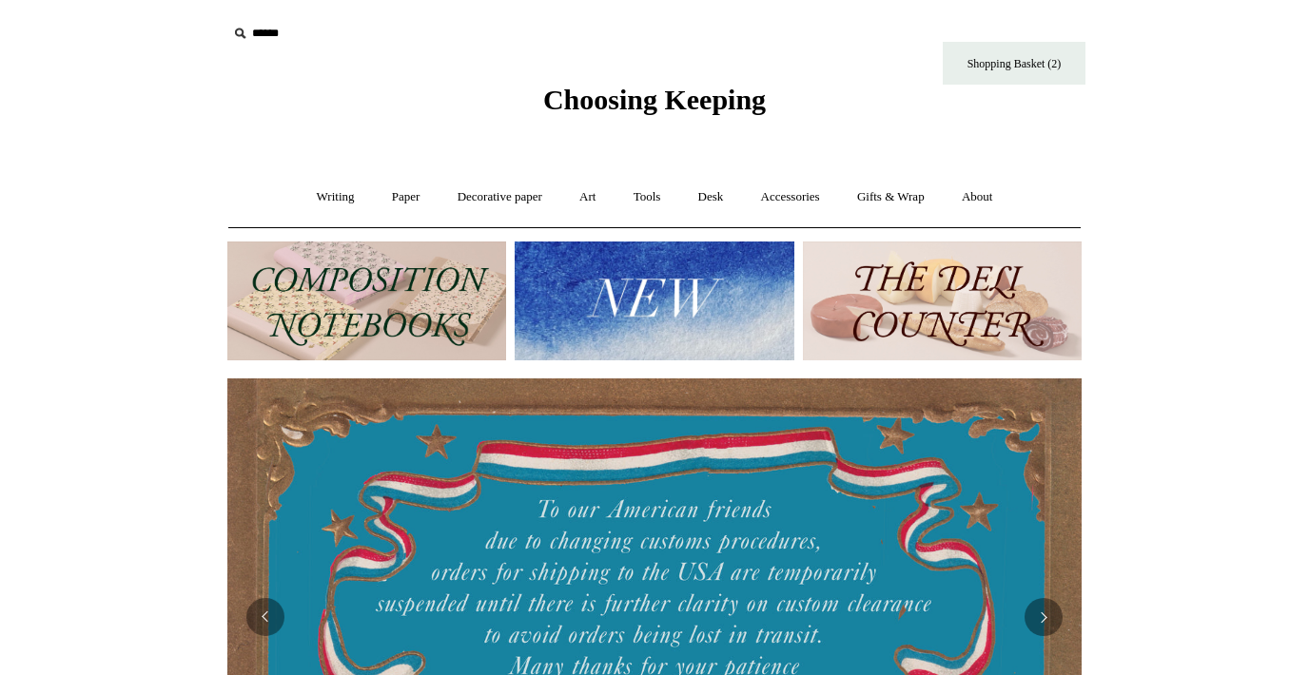 The image size is (1309, 675). I want to click on span: Choosing Keeping, so click(654, 99).